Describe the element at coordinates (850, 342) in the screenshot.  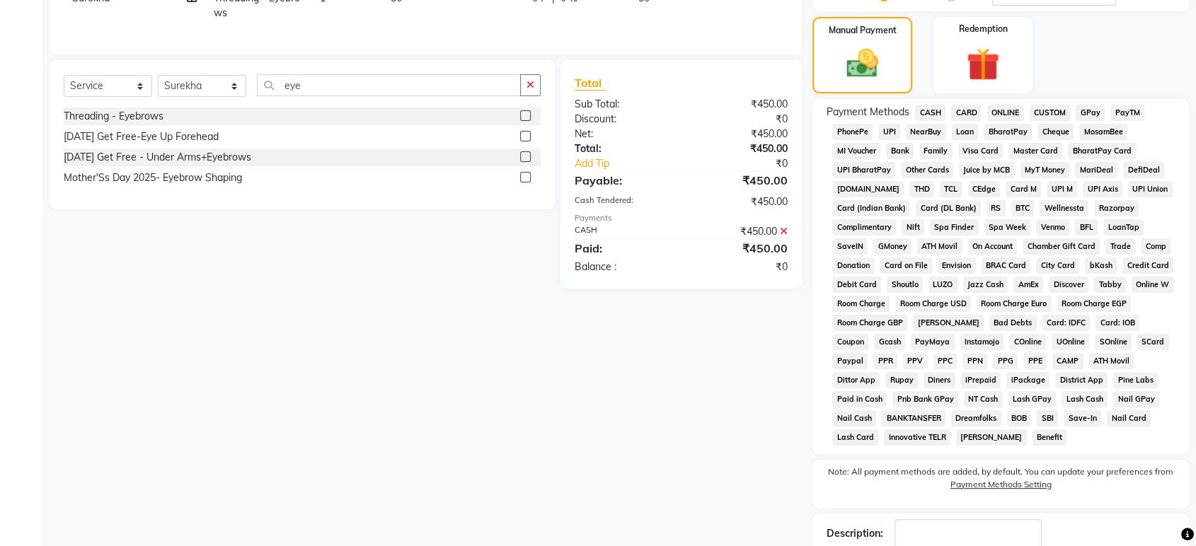
I see `span: Coupon` at that location.